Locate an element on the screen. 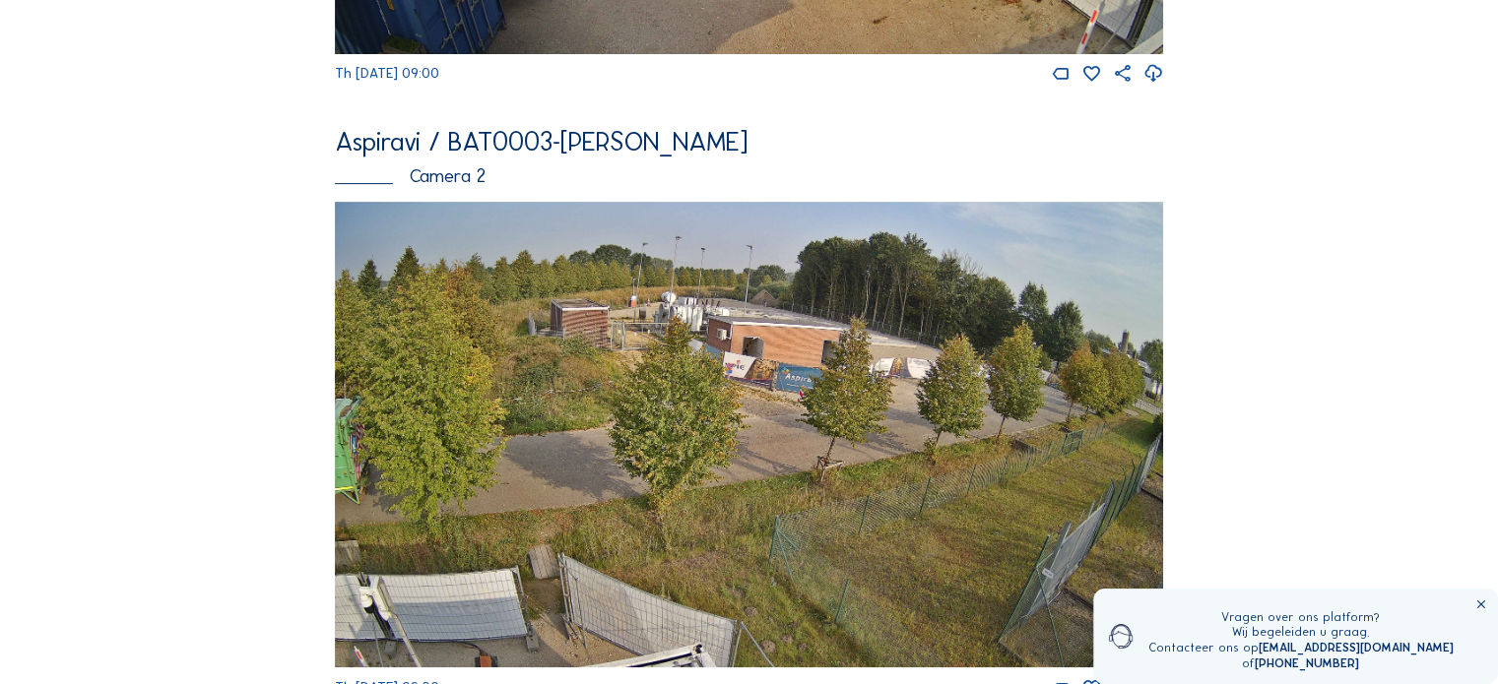 This screenshot has height=684, width=1498. img: operator is located at coordinates (1120, 637).